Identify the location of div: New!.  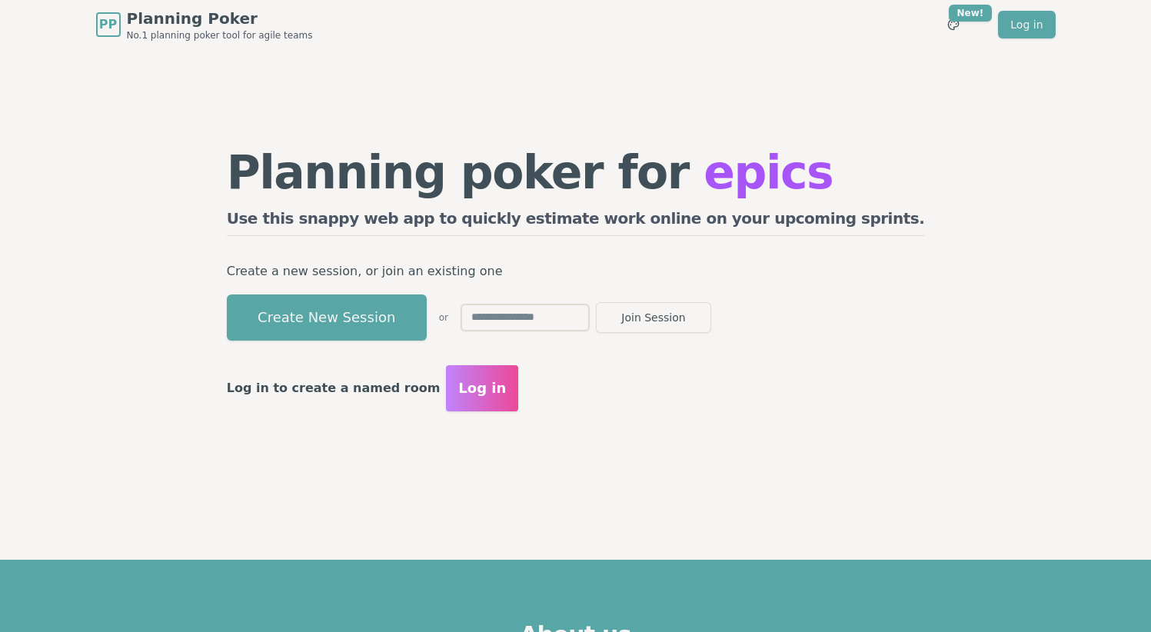
(971, 13).